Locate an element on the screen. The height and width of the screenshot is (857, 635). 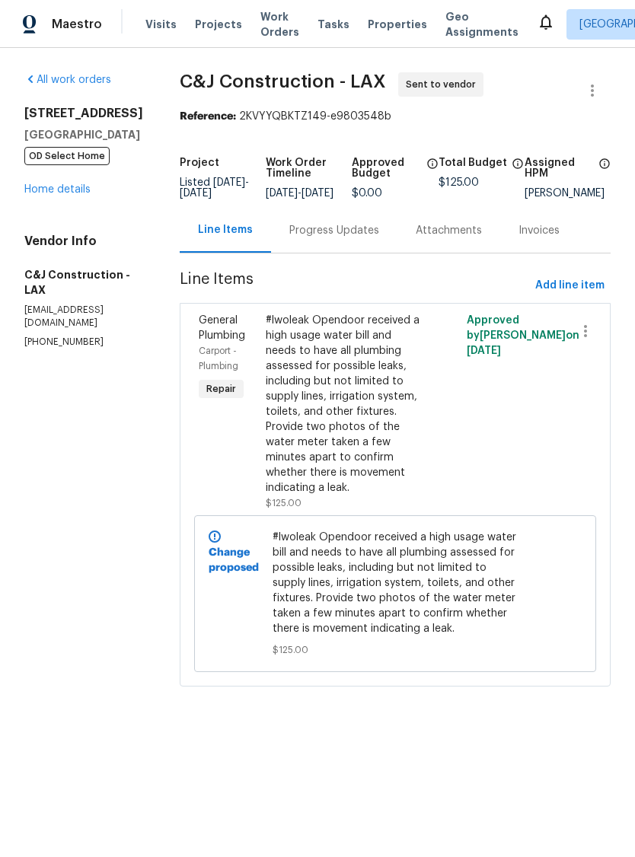
h4: Vendor Info is located at coordinates (84, 241).